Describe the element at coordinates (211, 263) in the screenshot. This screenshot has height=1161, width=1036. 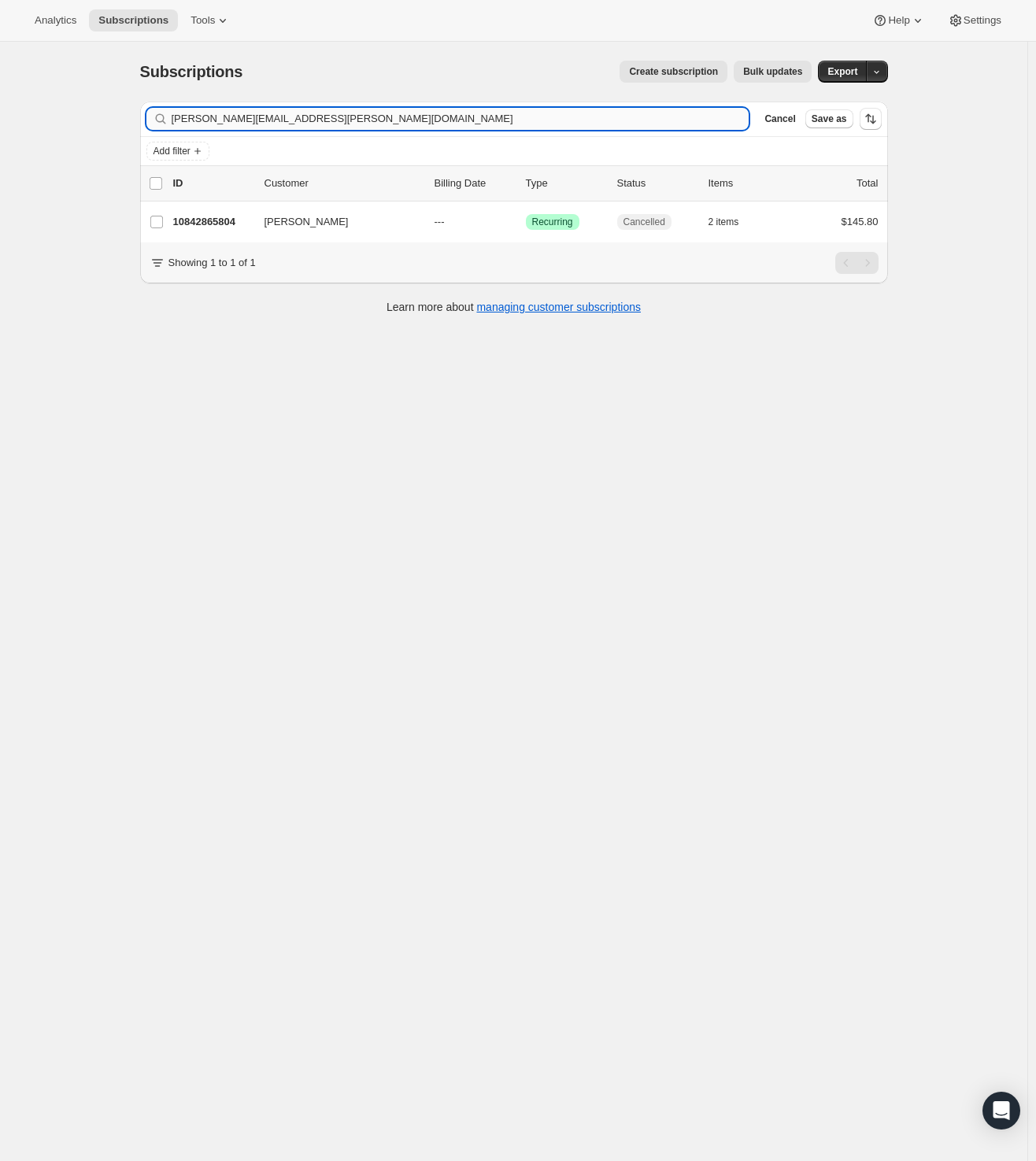
I see `p: Showing 1 to 1 of 1` at that location.